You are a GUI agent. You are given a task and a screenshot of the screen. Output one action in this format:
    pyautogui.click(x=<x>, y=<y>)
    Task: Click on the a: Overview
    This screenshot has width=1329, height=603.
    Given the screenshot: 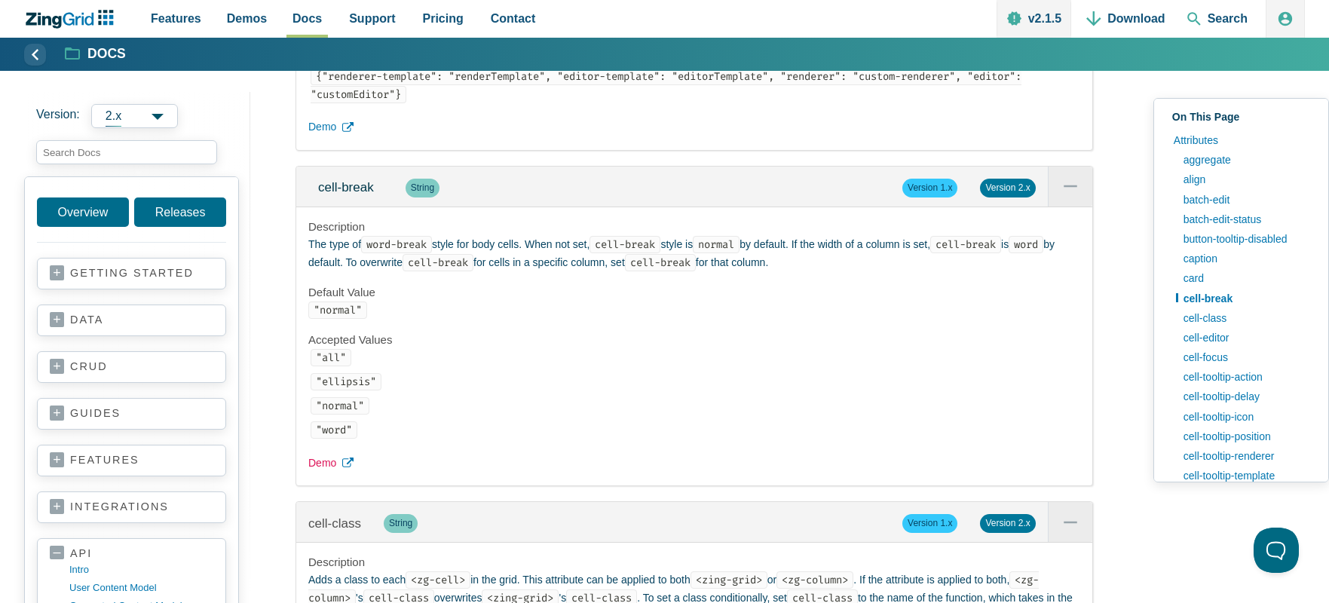 What is the action you would take?
    pyautogui.click(x=83, y=212)
    